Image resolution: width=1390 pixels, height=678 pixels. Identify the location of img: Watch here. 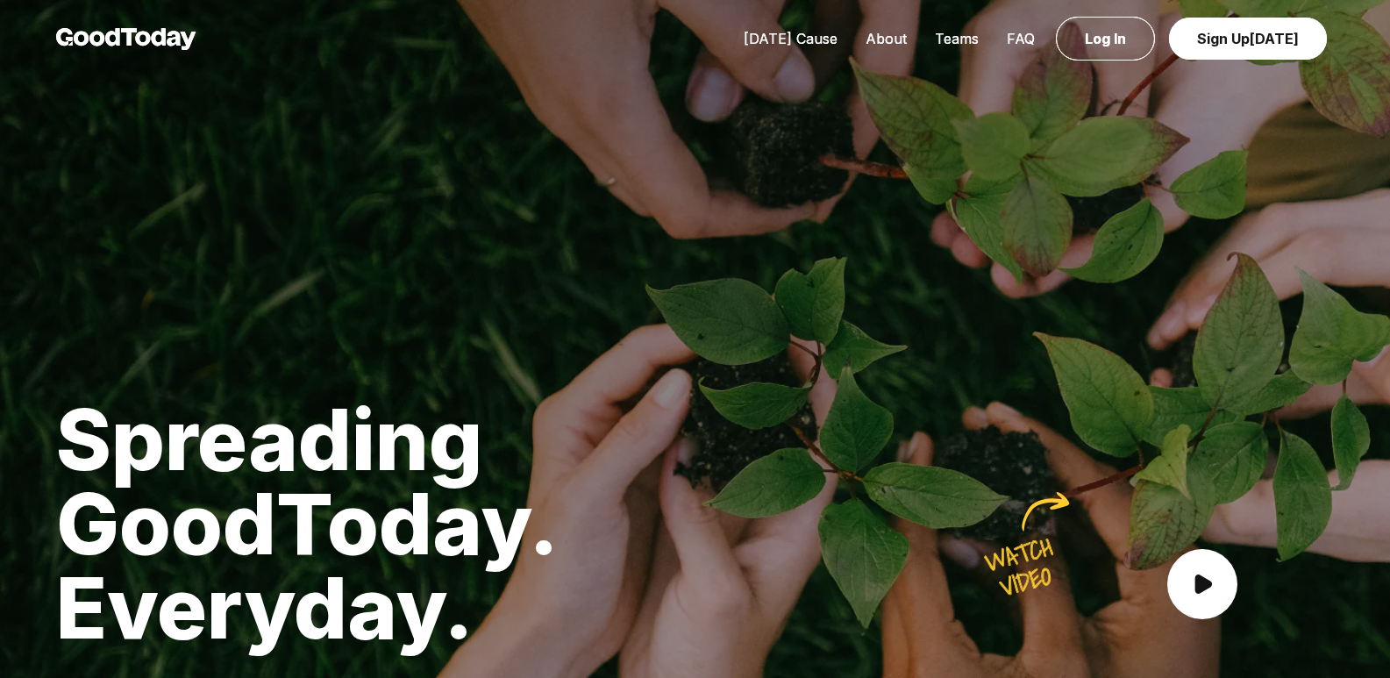
(1021, 550).